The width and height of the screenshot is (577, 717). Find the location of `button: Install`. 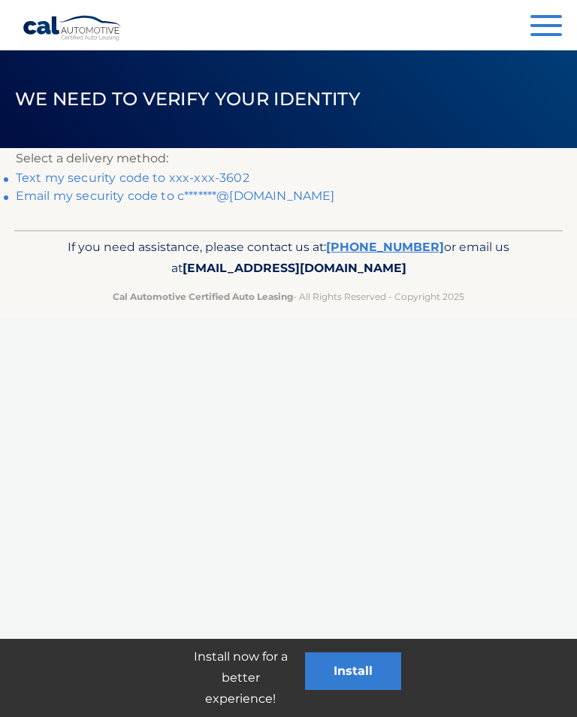

button: Install is located at coordinates (353, 671).